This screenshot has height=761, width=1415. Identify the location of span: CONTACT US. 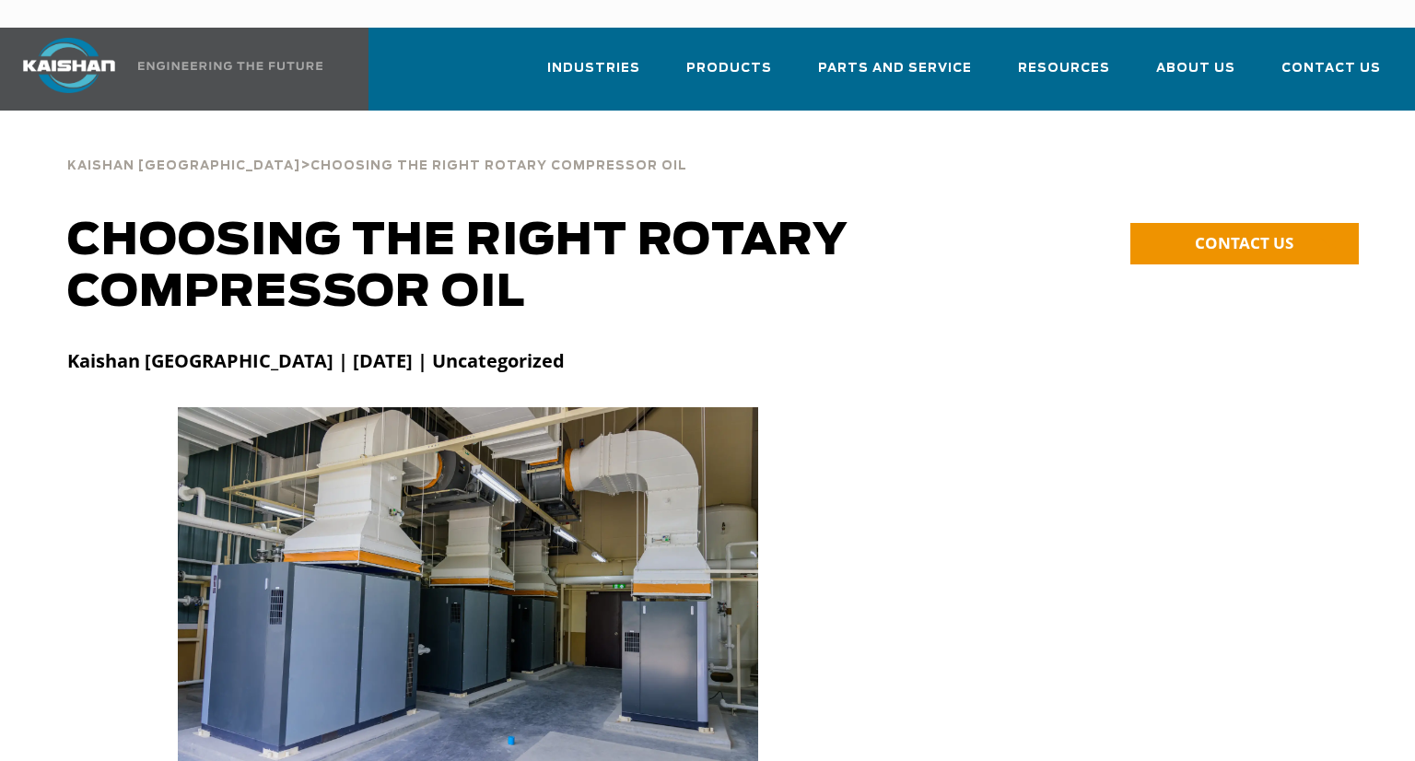
(1243, 242).